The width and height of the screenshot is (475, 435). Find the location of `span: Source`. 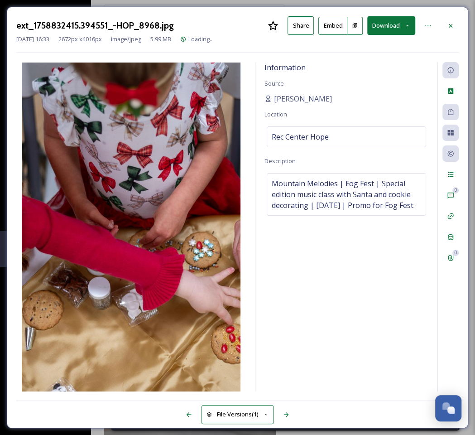

span: Source is located at coordinates (274, 83).